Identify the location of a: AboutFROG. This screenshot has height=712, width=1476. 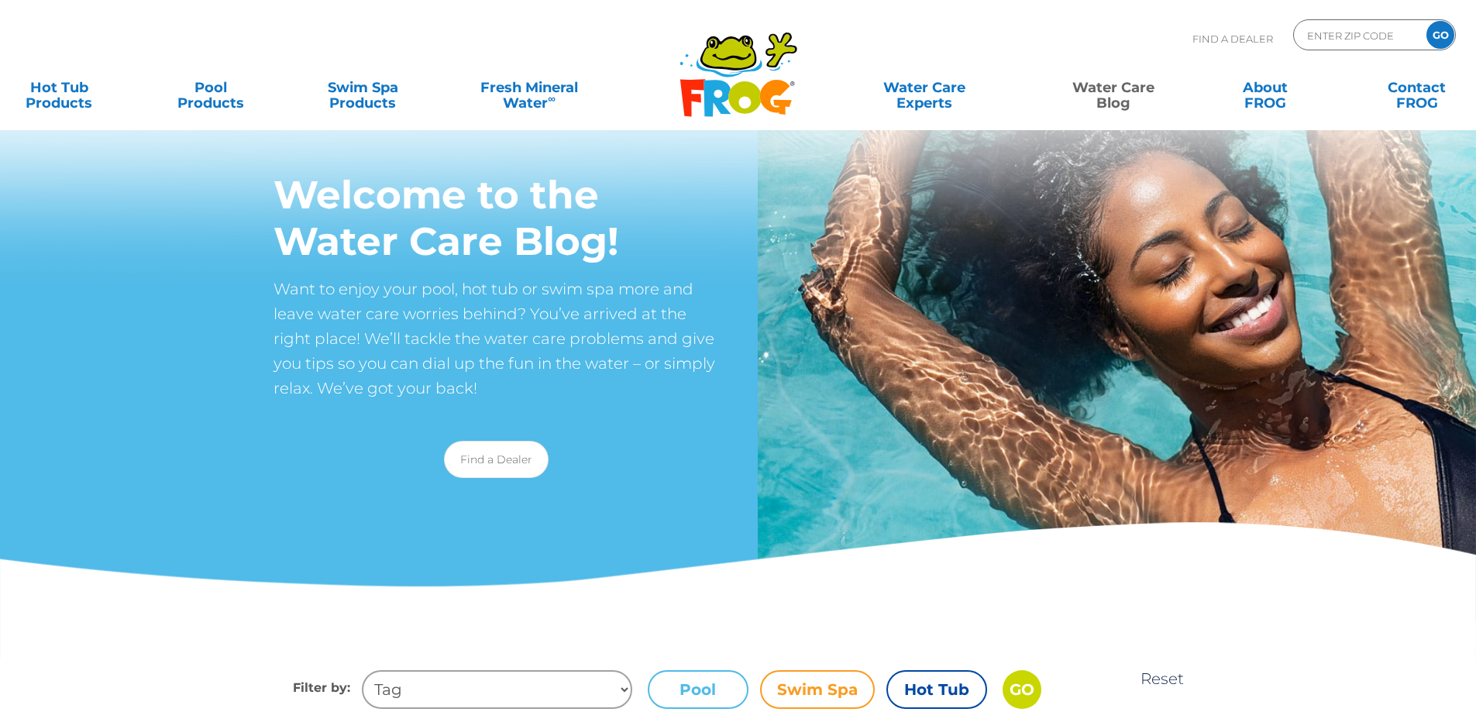
(1265, 88).